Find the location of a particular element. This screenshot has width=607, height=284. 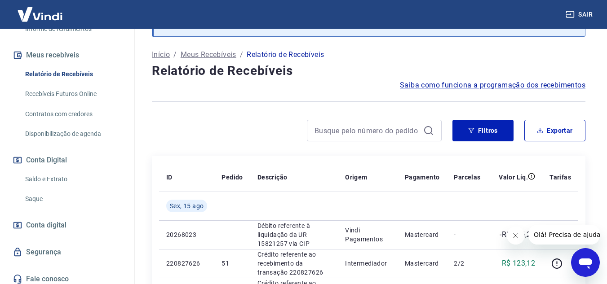

span: Olá! Precisa de ajuda? is located at coordinates (40, 10).